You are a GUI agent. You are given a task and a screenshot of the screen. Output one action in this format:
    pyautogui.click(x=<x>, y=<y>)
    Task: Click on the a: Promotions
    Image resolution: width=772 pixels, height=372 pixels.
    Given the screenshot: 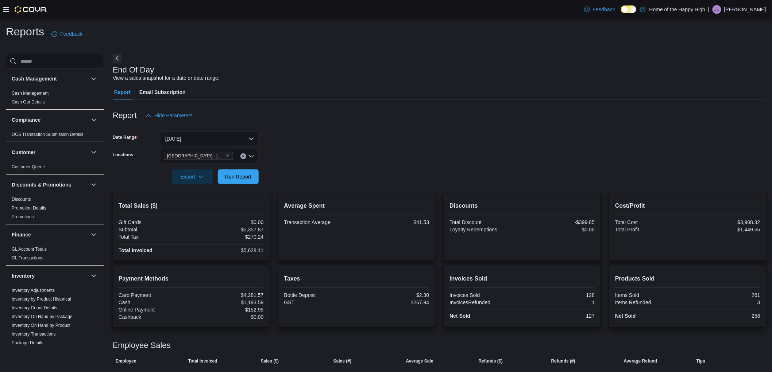 What is the action you would take?
    pyautogui.click(x=23, y=217)
    